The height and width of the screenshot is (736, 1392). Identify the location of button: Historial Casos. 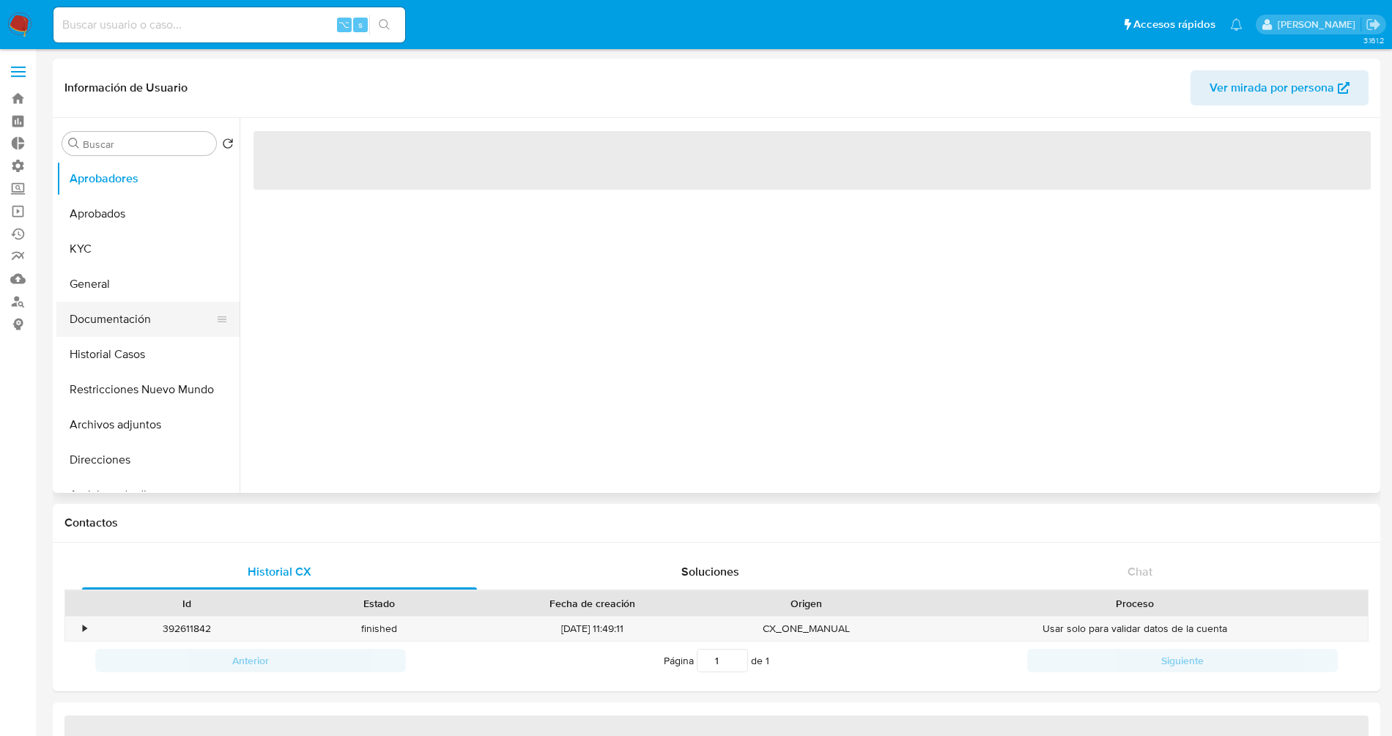
(148, 355).